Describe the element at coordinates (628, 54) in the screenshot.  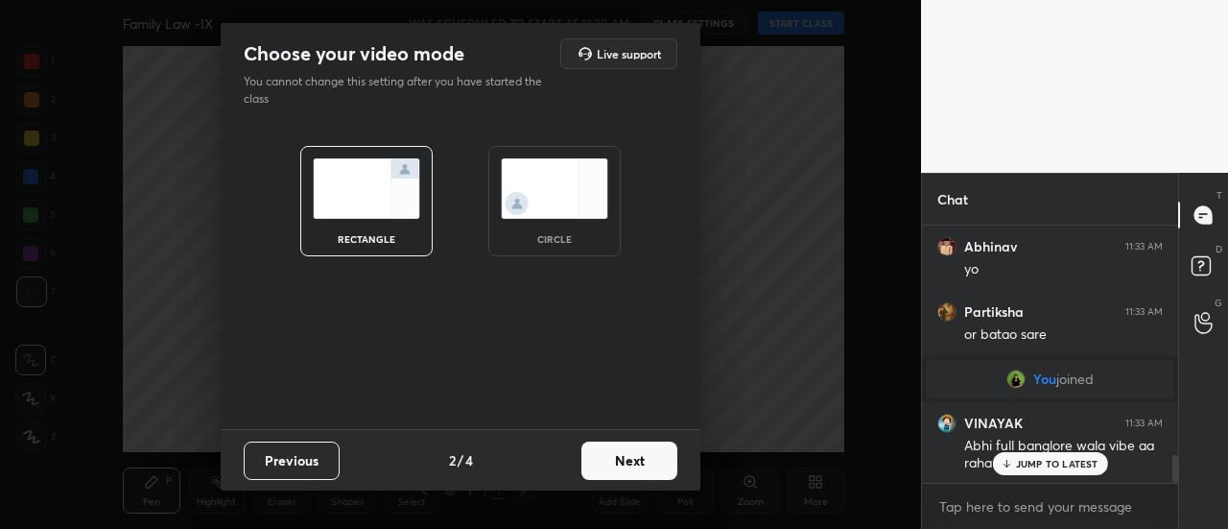
I see `h5: Live support` at that location.